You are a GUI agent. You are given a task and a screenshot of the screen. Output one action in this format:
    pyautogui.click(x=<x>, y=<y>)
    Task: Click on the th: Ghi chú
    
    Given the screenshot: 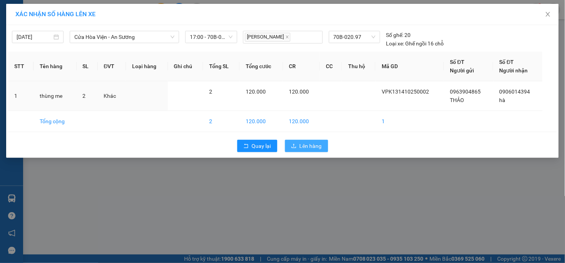 What is the action you would take?
    pyautogui.click(x=186, y=66)
    